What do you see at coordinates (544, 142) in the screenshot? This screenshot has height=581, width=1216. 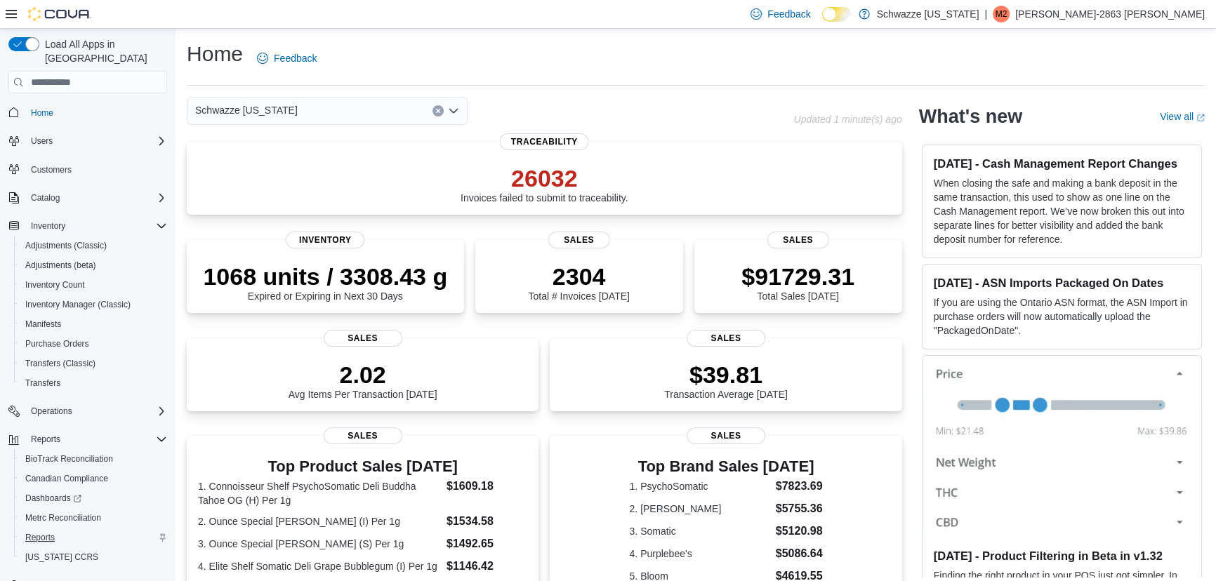 I see `span: Traceability` at bounding box center [544, 142].